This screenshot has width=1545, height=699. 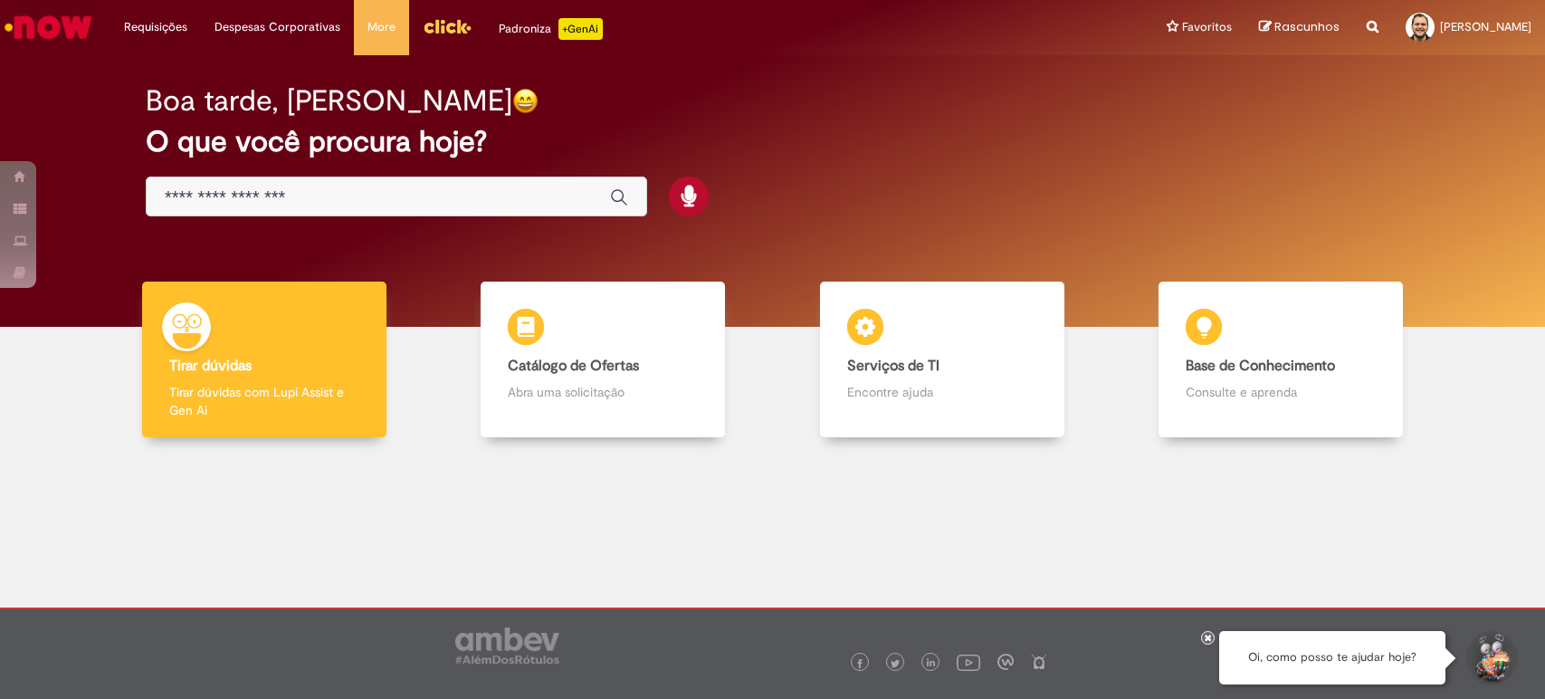 What do you see at coordinates (525, 100) in the screenshot?
I see `img: happy-face.png` at bounding box center [525, 100].